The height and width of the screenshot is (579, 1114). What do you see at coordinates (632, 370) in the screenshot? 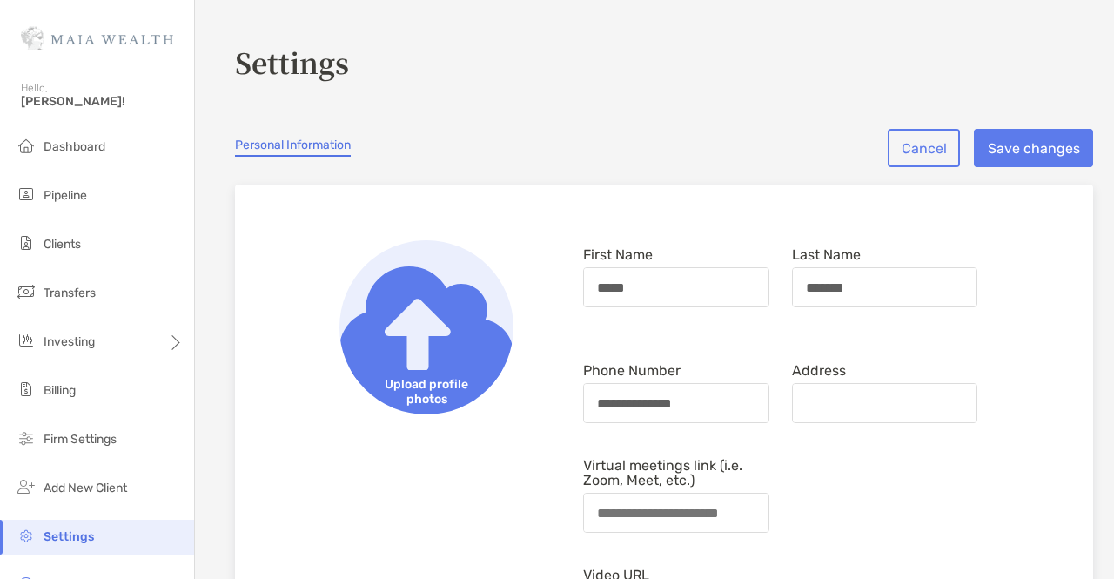
I see `label: Phone Number` at bounding box center [632, 370].